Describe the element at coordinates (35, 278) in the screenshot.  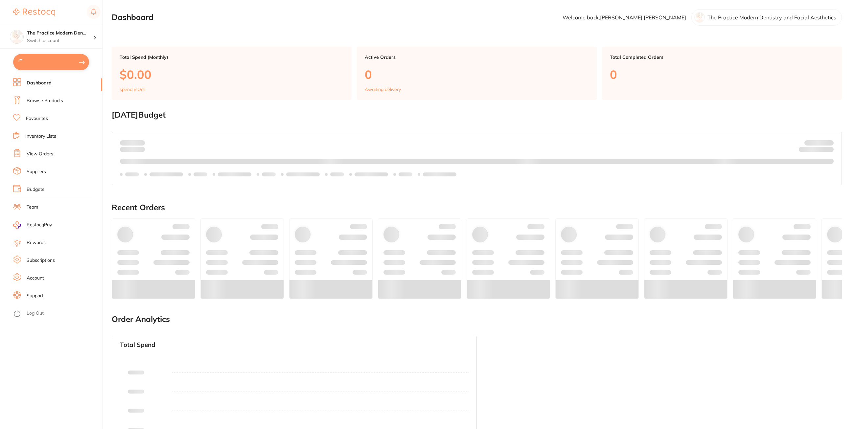
I see `a: Account` at that location.